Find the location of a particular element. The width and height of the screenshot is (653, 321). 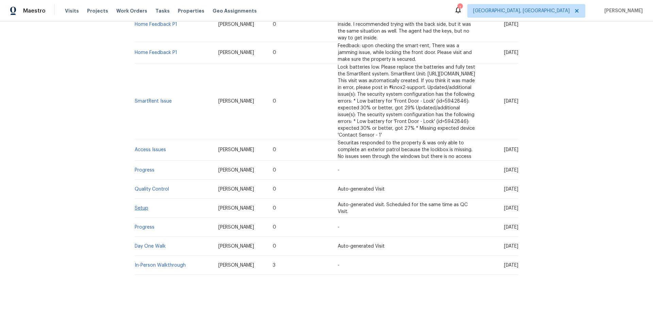

span: Projects is located at coordinates (98, 11).